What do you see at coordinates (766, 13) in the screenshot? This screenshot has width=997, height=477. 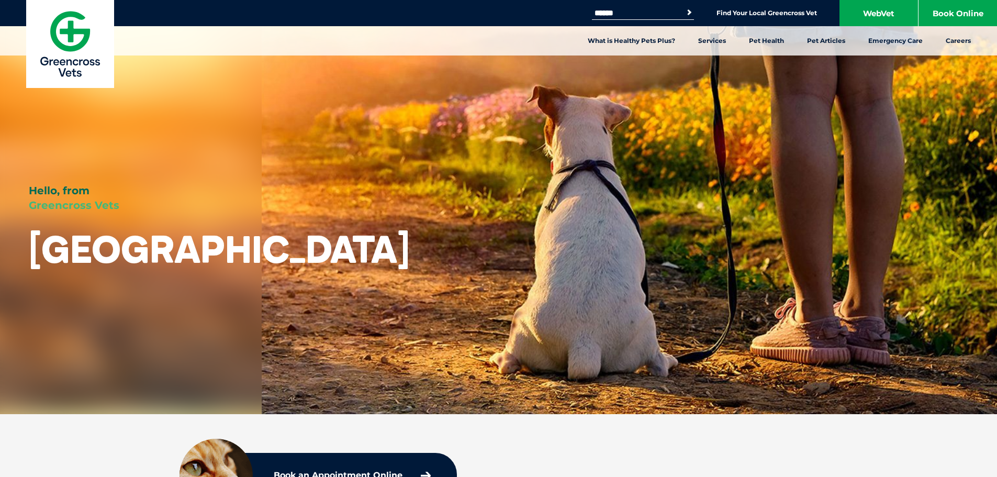 I see `a: Find Your Local Greencross Vet` at bounding box center [766, 13].